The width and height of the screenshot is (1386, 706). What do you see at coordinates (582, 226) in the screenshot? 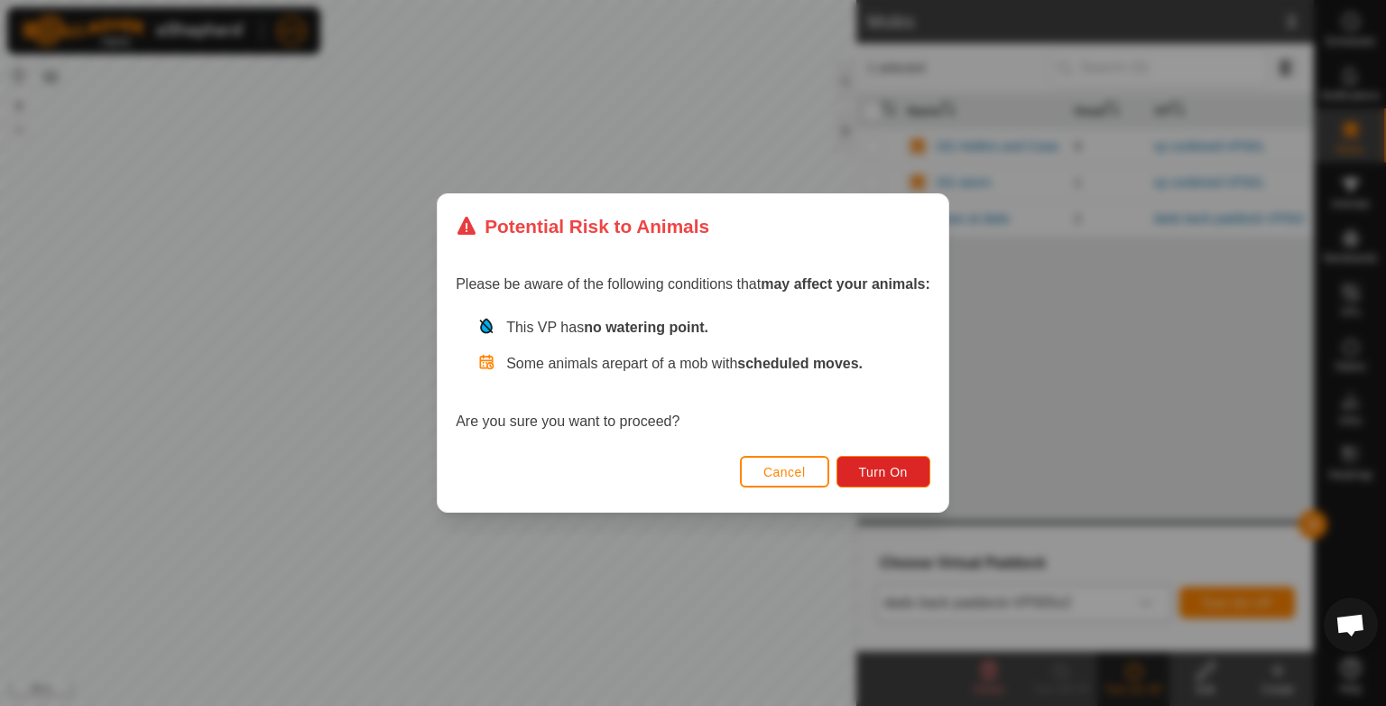
I see `div: Potential Risk to Animals` at bounding box center [582, 226].